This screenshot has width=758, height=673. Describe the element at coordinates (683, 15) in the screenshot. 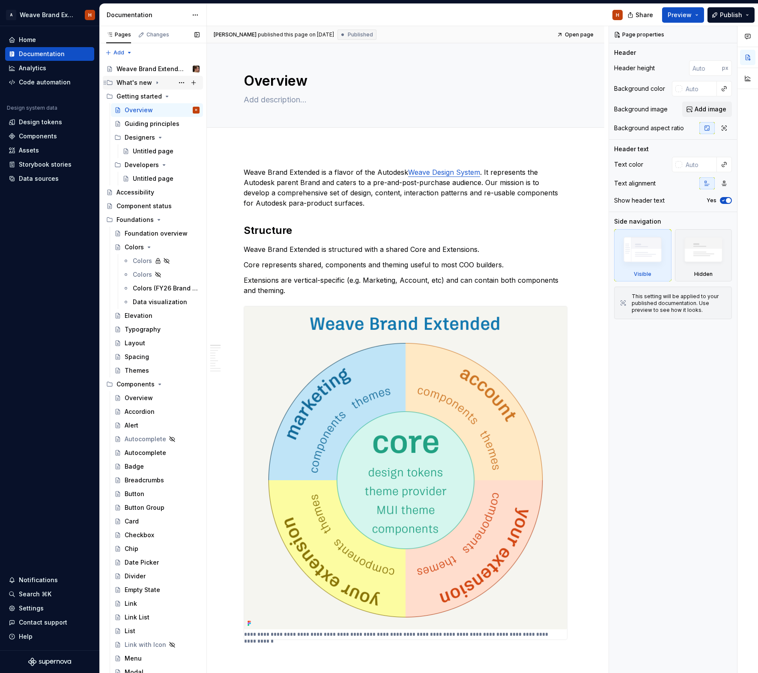

I see `button: Preview` at that location.